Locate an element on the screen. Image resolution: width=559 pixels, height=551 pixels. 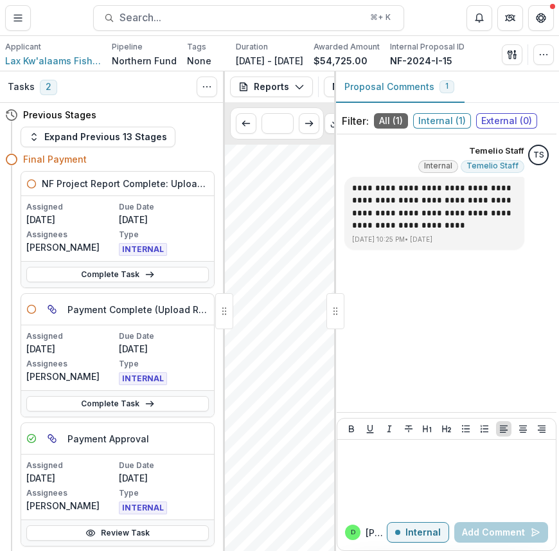
a: Lax Kw'alaams Fishing Enterprises Ltd. is located at coordinates (53, 60).